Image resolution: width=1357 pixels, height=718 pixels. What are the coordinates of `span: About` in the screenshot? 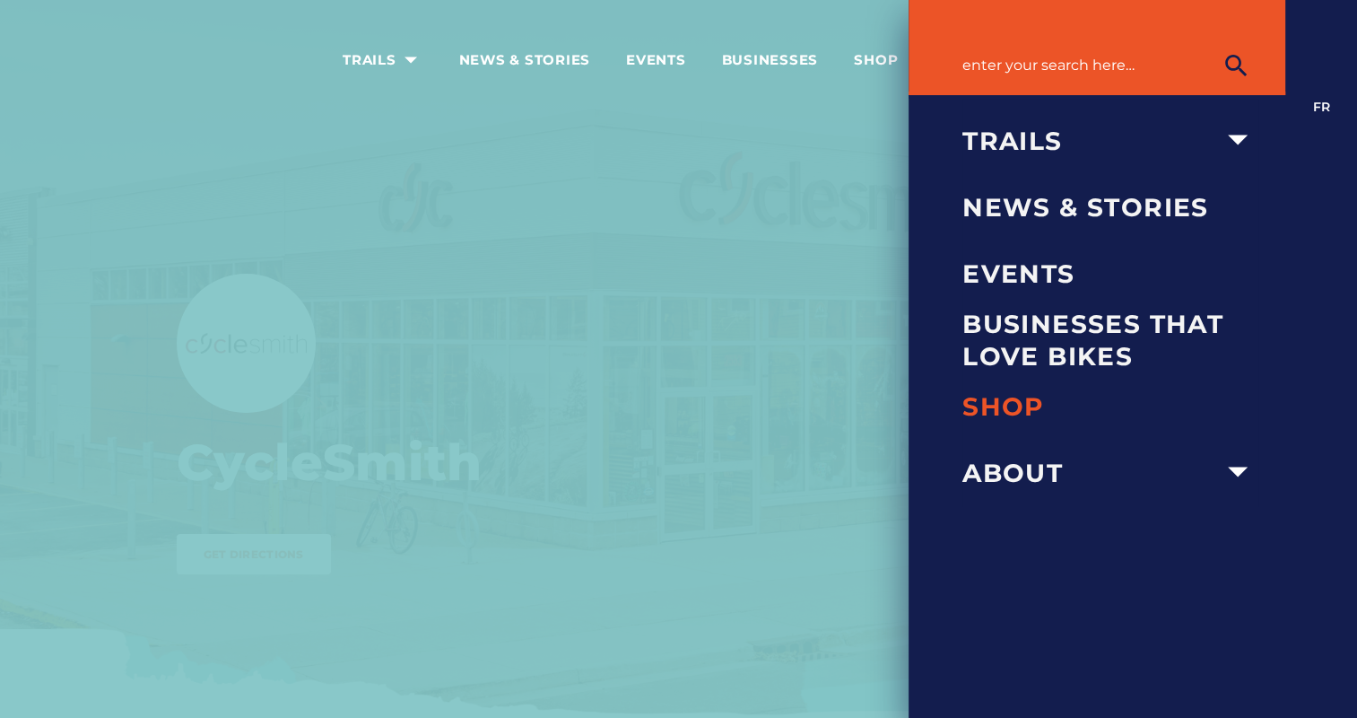 It's located at (1090, 473).